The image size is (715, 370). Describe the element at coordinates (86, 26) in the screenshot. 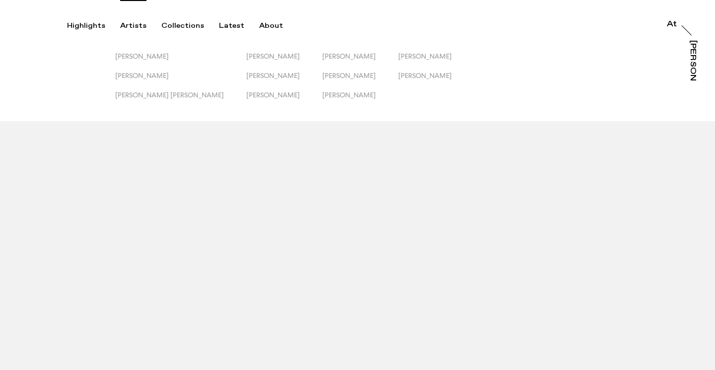

I see `div: Highlights` at that location.